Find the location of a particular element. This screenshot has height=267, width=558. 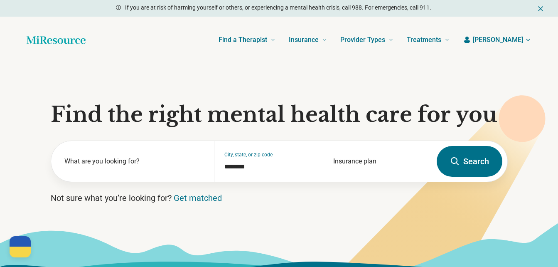

a: Insurance is located at coordinates (308, 40).